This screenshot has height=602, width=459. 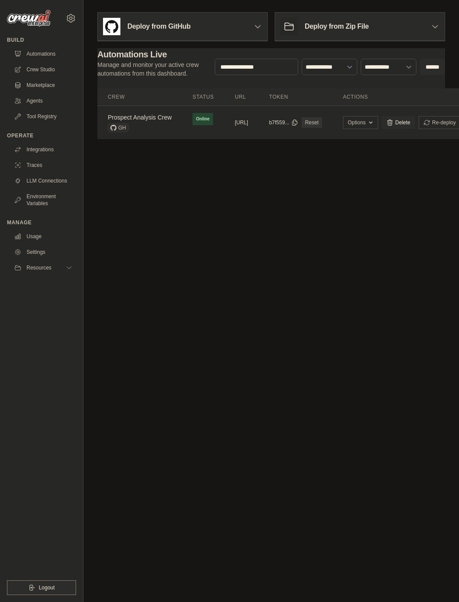 I want to click on a: Marketplace, so click(x=43, y=85).